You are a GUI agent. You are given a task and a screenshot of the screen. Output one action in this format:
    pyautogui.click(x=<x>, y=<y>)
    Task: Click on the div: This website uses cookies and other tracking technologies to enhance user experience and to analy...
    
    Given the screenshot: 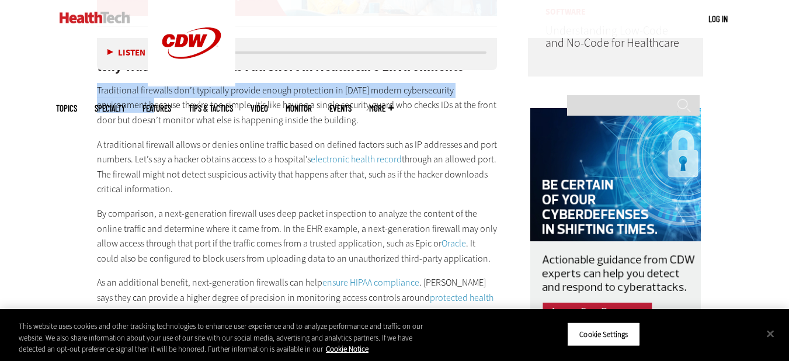 What is the action you would take?
    pyautogui.click(x=226, y=338)
    